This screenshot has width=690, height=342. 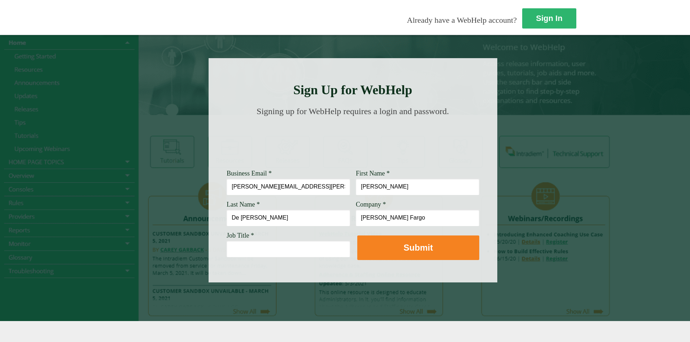 I want to click on strong: Sign Up for WebHelp, so click(x=353, y=90).